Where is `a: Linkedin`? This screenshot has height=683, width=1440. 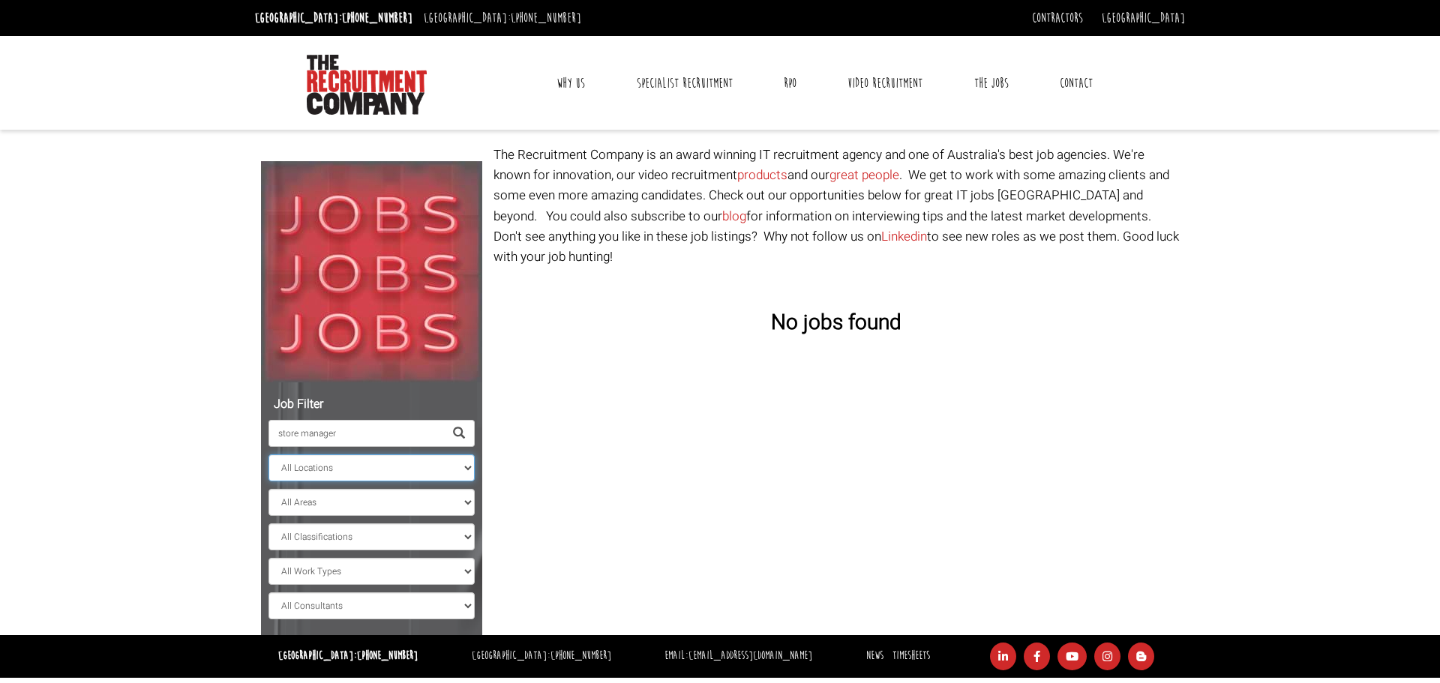
a: Linkedin is located at coordinates (904, 236).